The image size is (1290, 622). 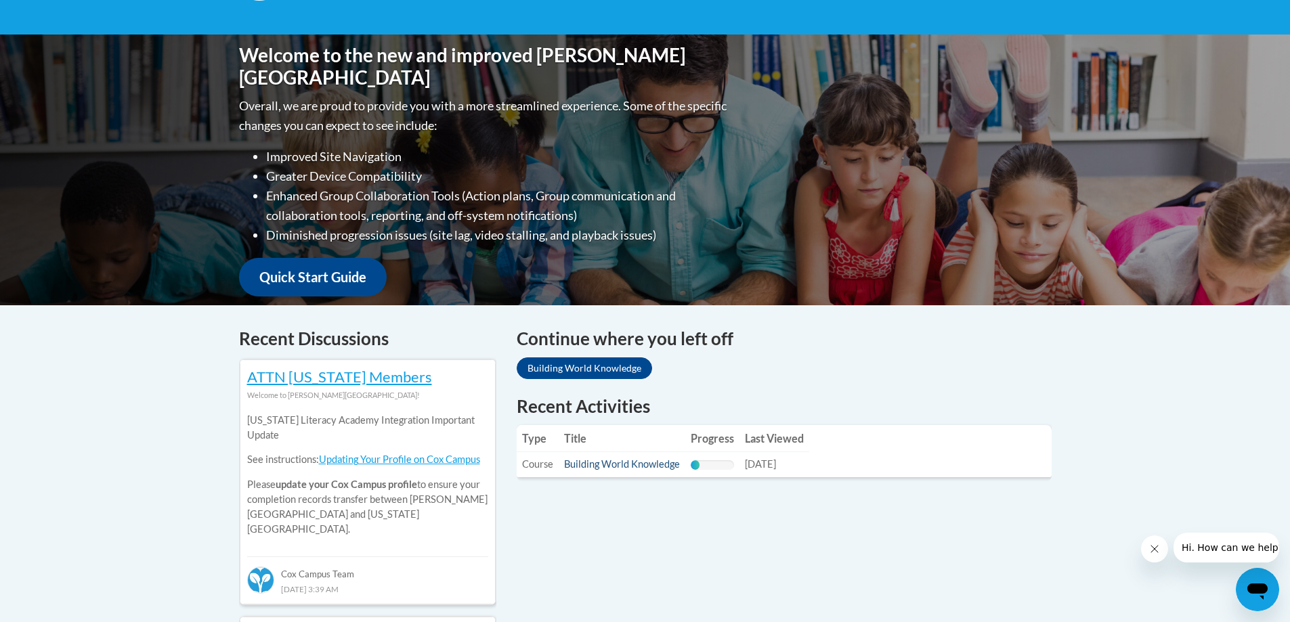 I want to click on a: Quick Start Guide, so click(x=313, y=277).